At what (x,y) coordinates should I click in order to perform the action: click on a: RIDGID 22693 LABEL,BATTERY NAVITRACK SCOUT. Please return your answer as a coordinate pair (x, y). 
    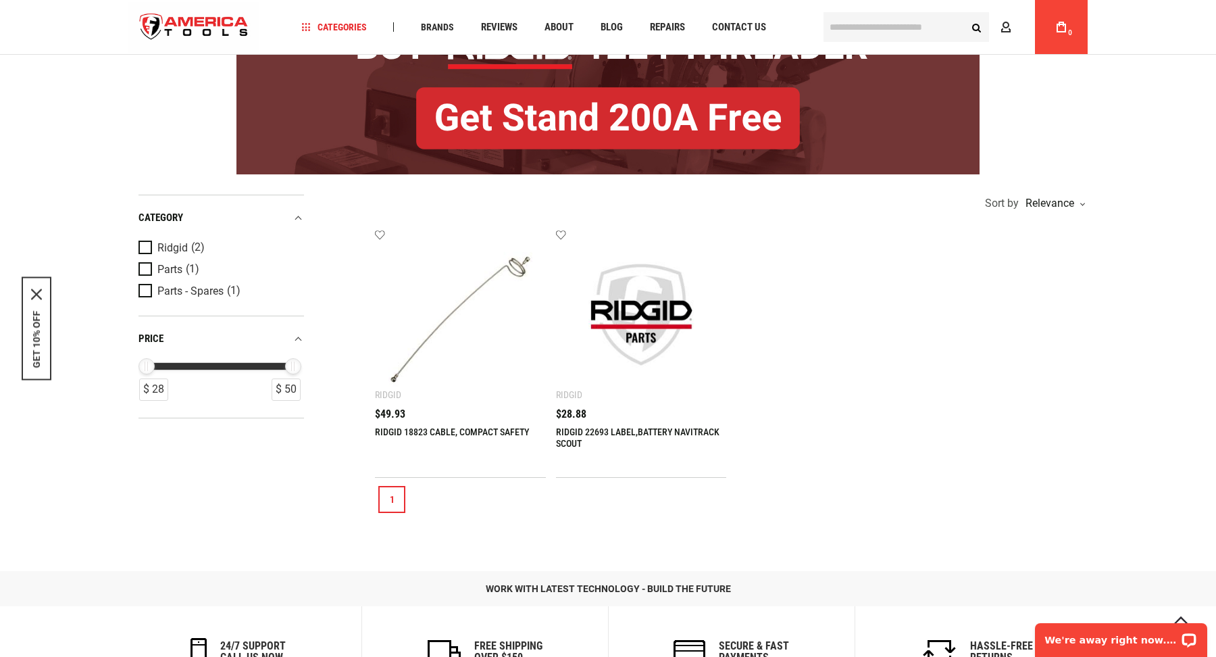
    Looking at the image, I should click on (638, 437).